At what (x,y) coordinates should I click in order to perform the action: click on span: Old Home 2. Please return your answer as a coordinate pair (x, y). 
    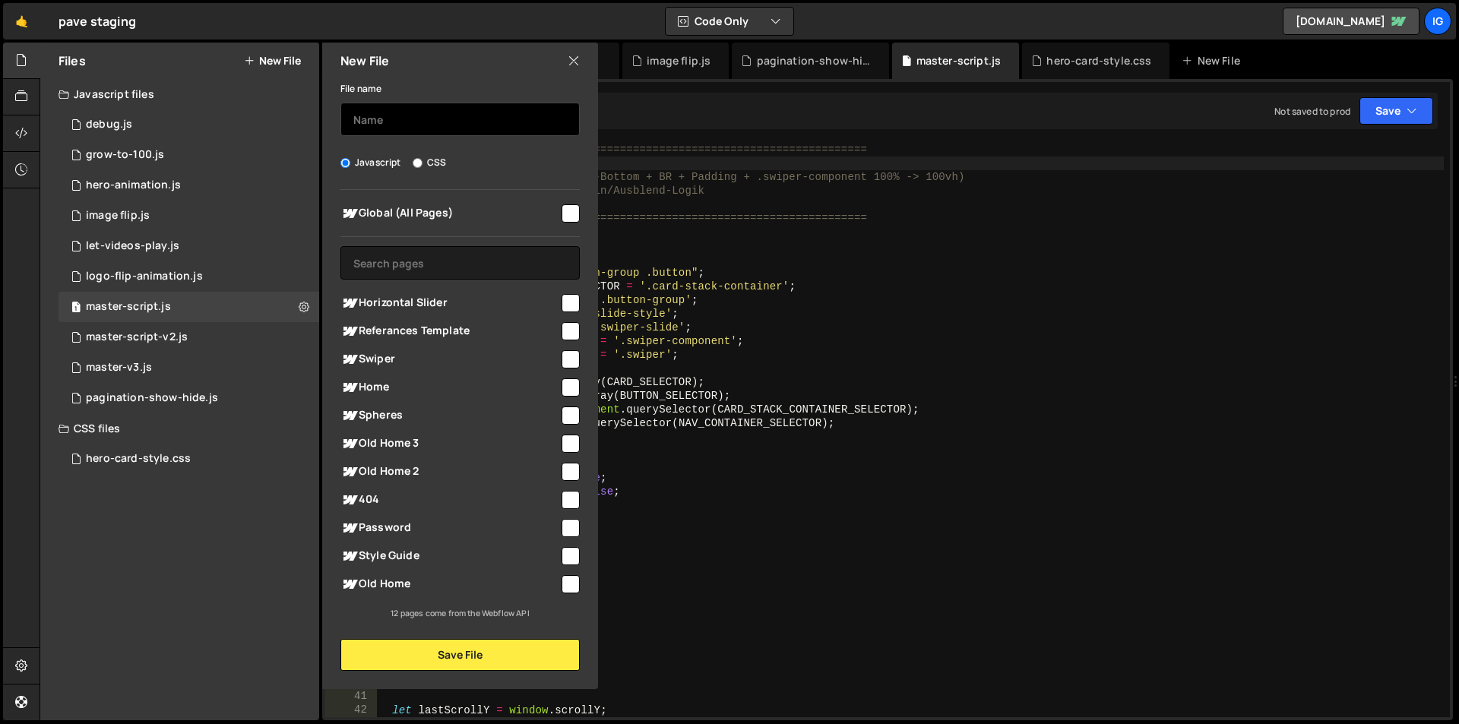
    Looking at the image, I should click on (450, 472).